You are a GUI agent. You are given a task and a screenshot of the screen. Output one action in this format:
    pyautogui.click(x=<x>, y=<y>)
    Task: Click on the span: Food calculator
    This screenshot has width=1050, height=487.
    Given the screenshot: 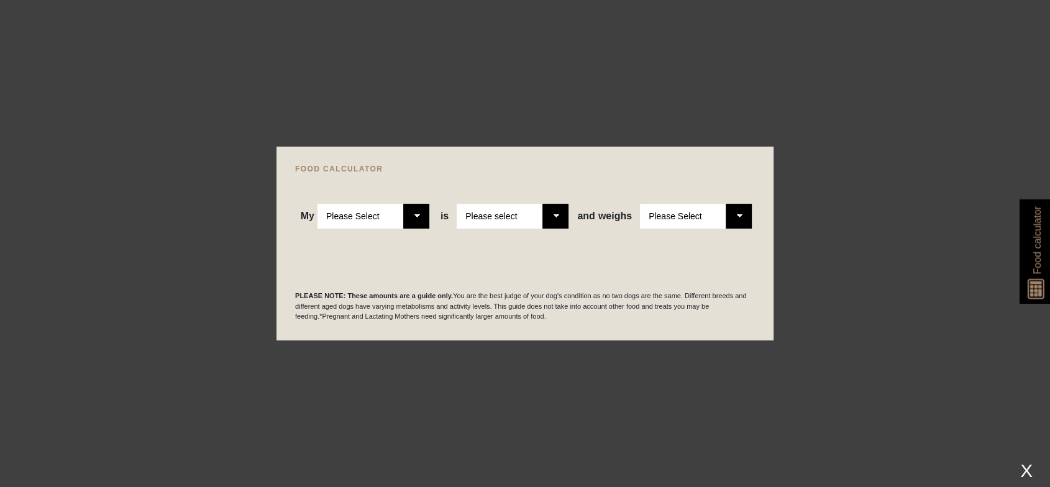 What is the action you would take?
    pyautogui.click(x=1037, y=240)
    